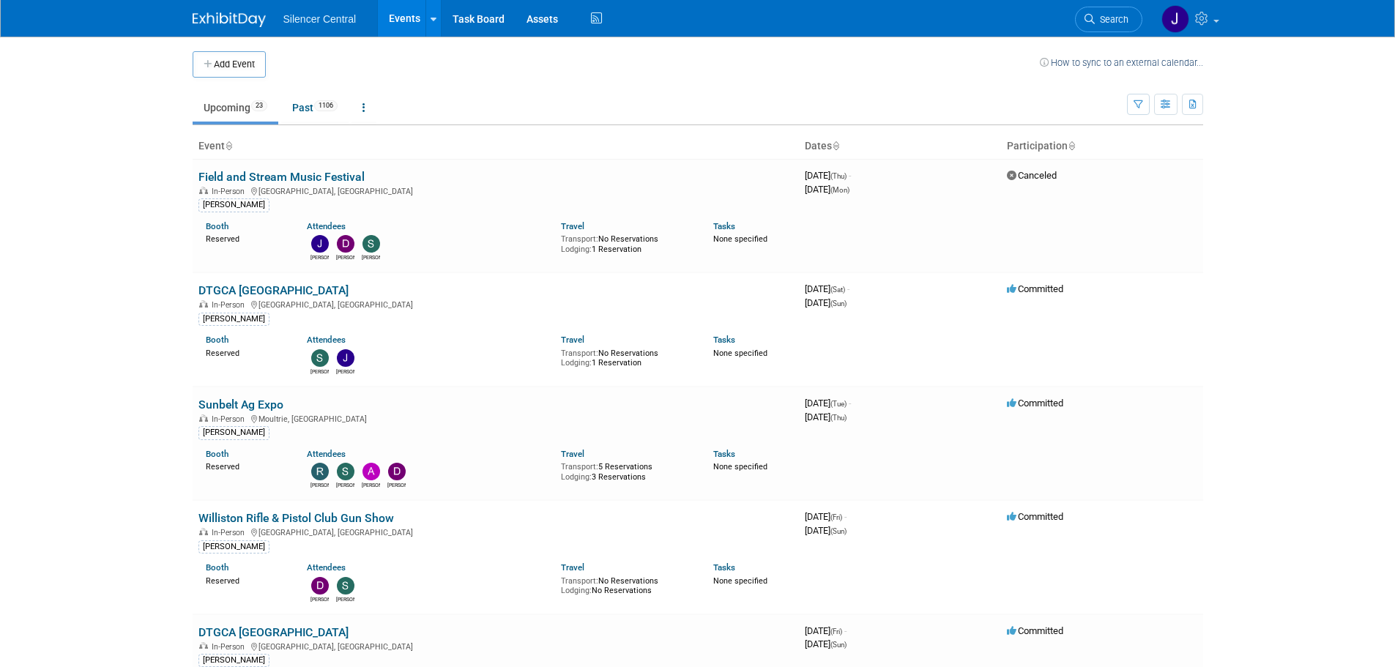 This screenshot has width=1395, height=667. Describe the element at coordinates (346, 472) in the screenshot. I see `img: Sarah Young` at that location.